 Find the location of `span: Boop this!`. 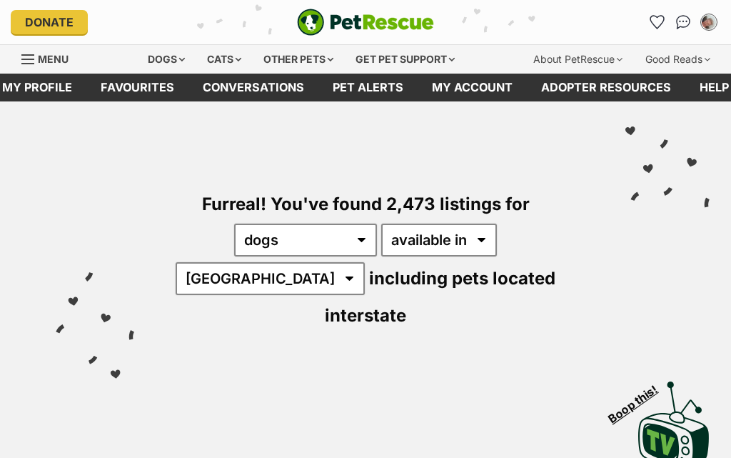

span: Boop this! is located at coordinates (639, 399).